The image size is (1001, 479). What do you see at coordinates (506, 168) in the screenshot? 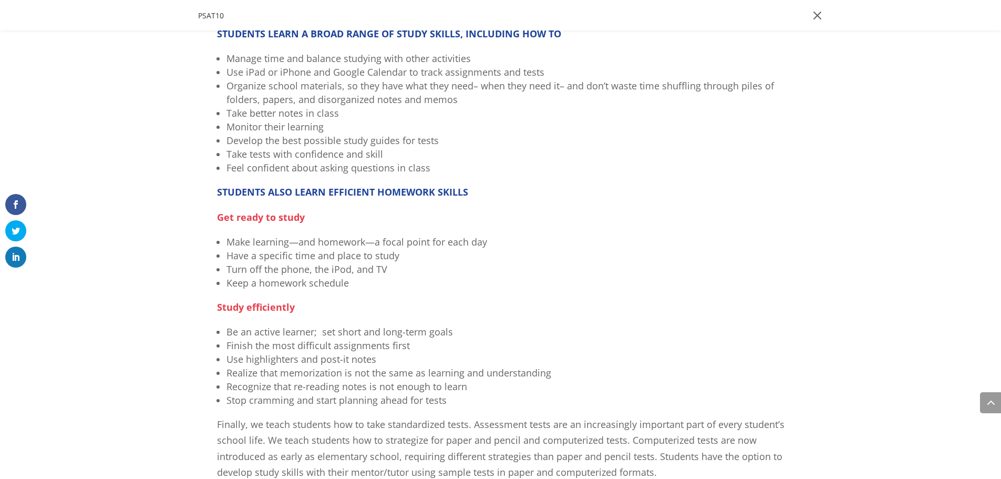
I see `li: Feel confident about asking questions in class` at bounding box center [506, 168].